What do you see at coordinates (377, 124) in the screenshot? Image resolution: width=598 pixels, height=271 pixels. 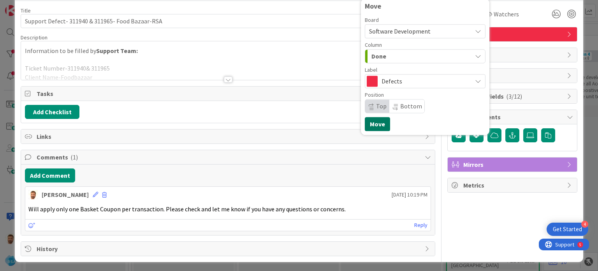 I see `button: Move` at bounding box center [377, 124].